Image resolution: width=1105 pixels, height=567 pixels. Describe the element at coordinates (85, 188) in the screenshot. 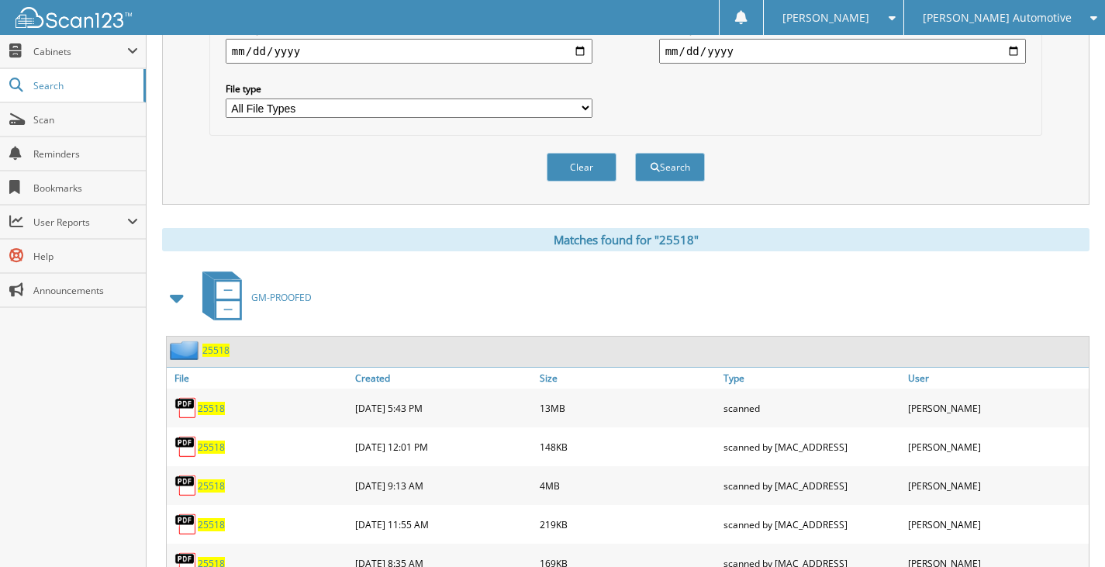

I see `span: Bookmarks` at that location.